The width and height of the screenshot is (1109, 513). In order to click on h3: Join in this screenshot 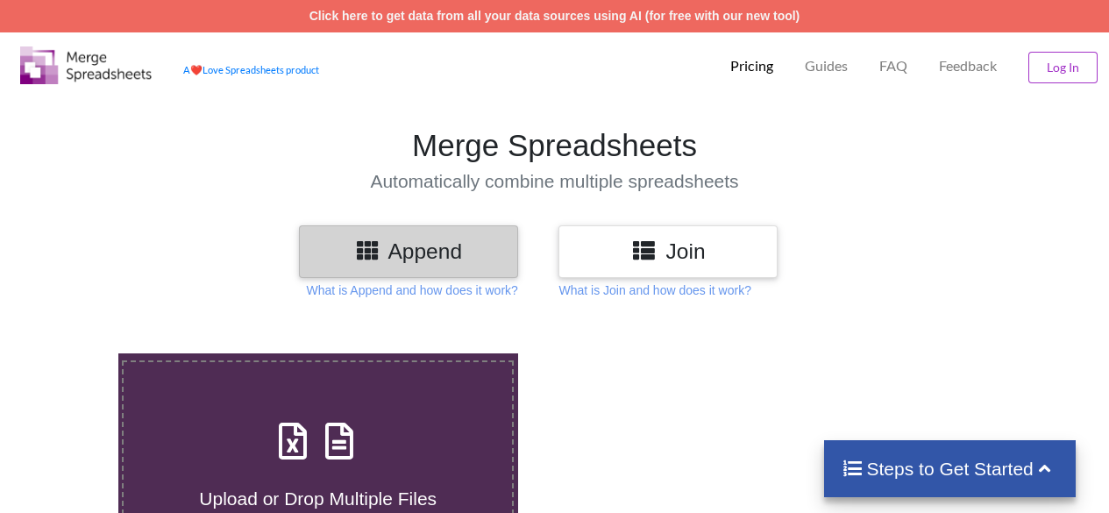, I will do `click(668, 251)`.